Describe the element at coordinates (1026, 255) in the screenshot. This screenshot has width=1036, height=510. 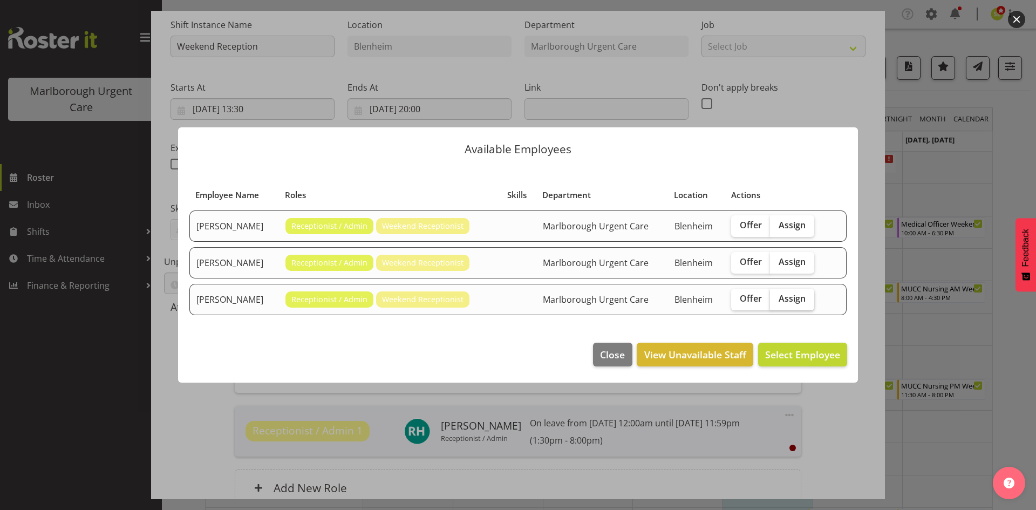
I see `button: Feedback - Show survey` at that location.